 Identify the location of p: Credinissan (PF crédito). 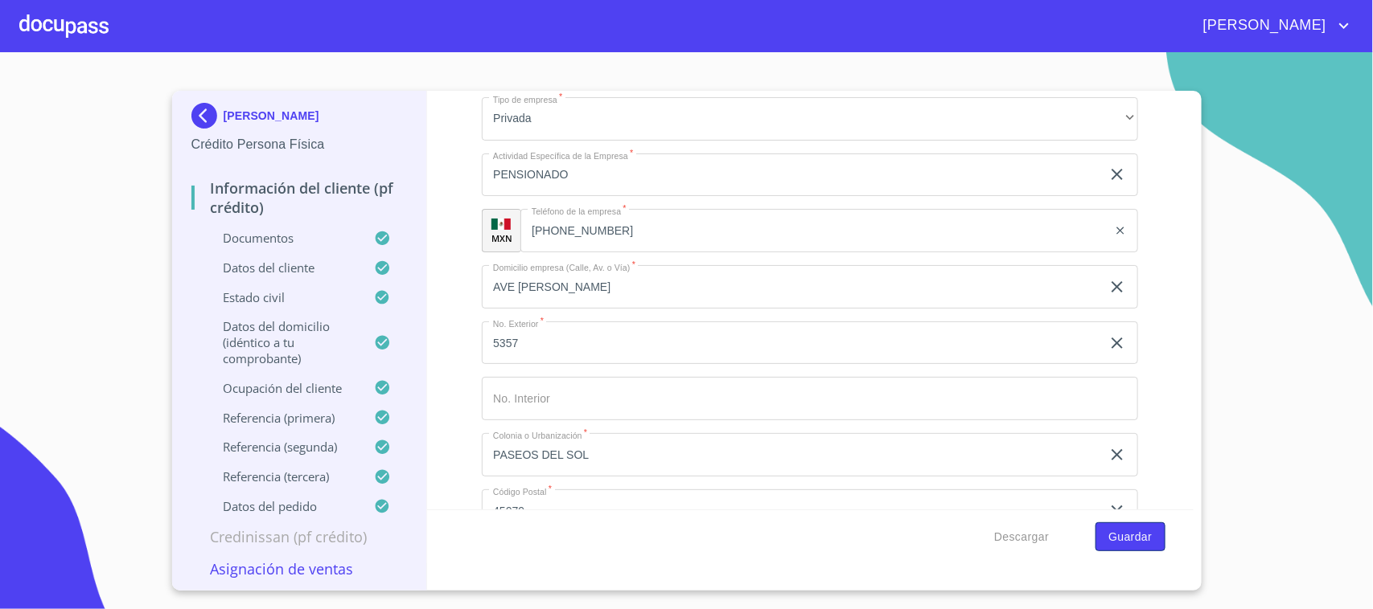
(299, 537).